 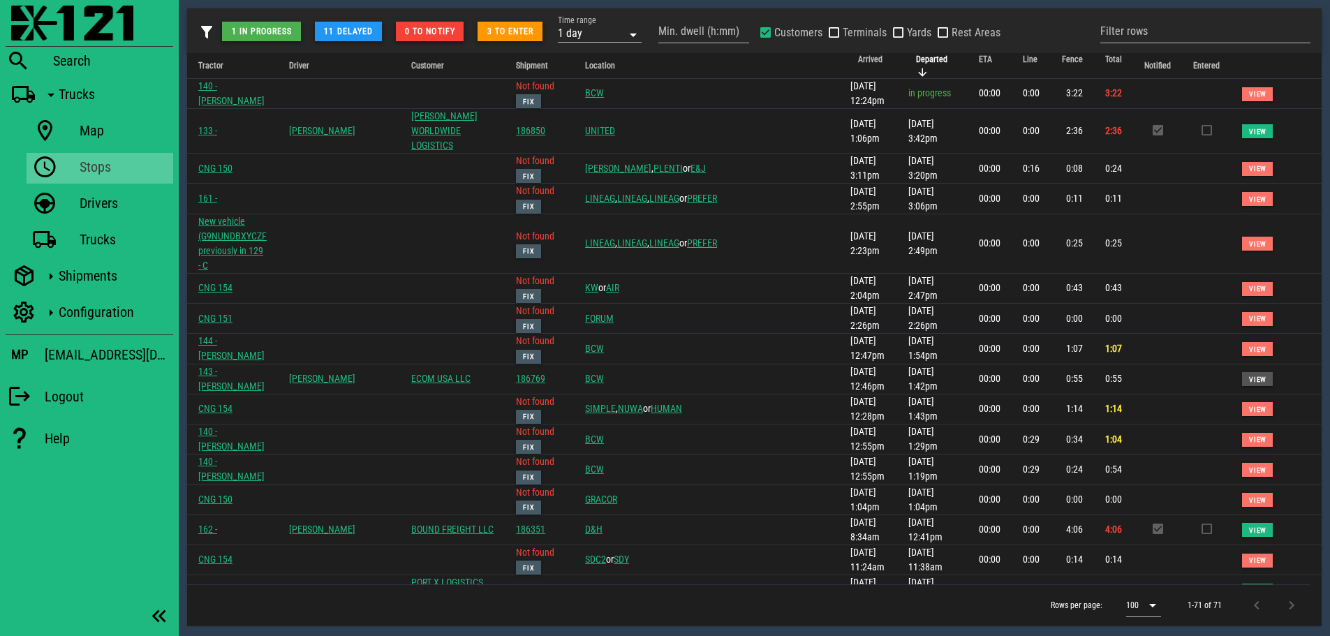 What do you see at coordinates (1114, 530) in the screenshot?
I see `td: 4:06` at bounding box center [1114, 530].